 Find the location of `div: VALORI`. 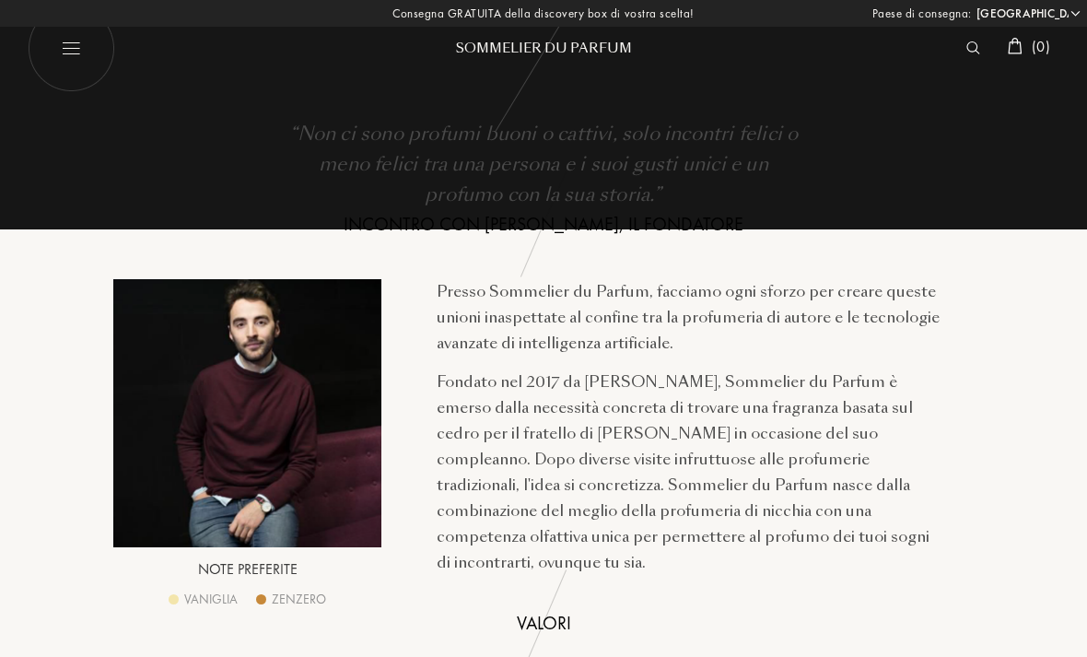

div: VALORI is located at coordinates (543, 623).